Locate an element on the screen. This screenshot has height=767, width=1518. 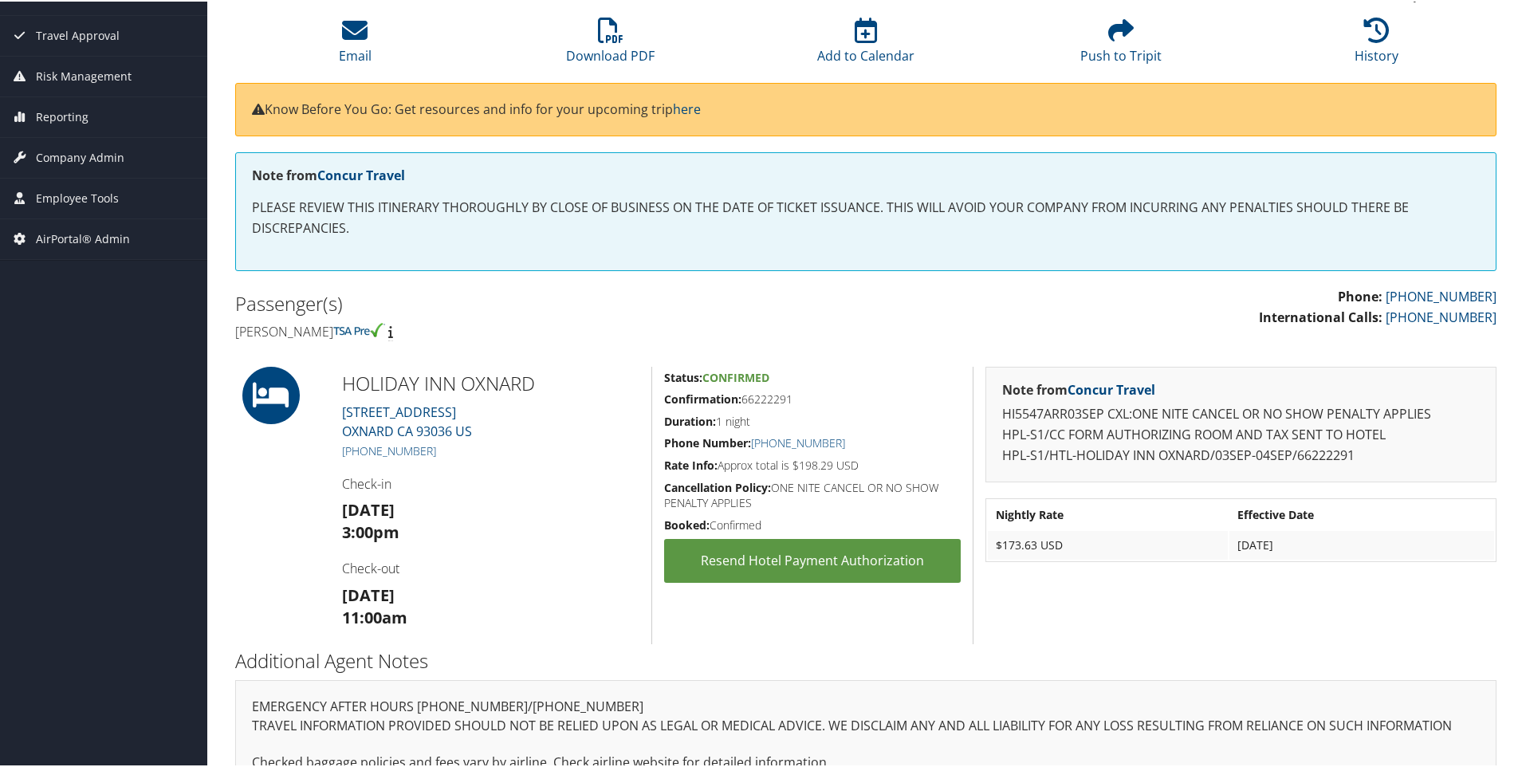
a: Download PDF is located at coordinates (610, 44).